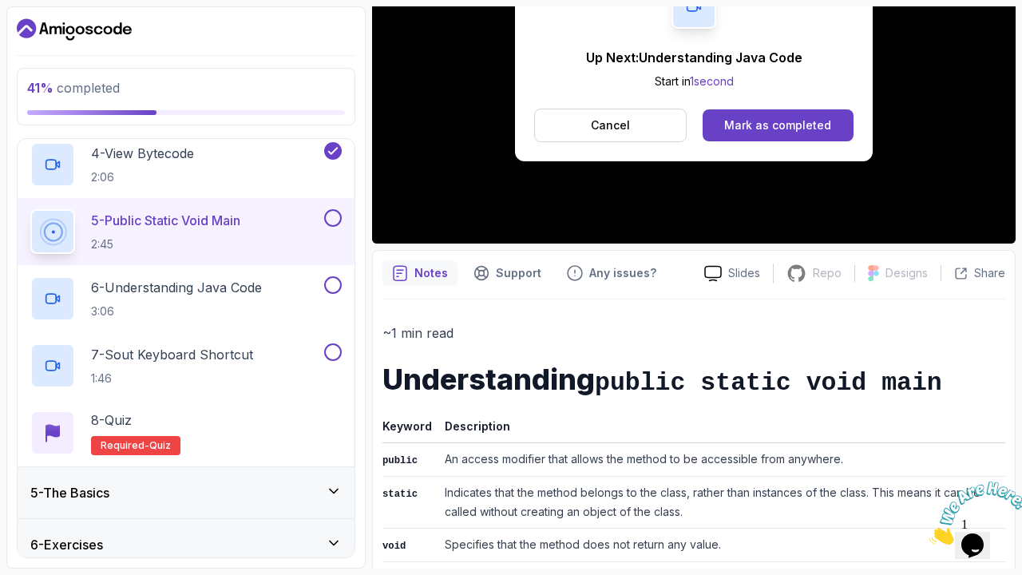  I want to click on p: 6 - Understanding Java Code, so click(176, 287).